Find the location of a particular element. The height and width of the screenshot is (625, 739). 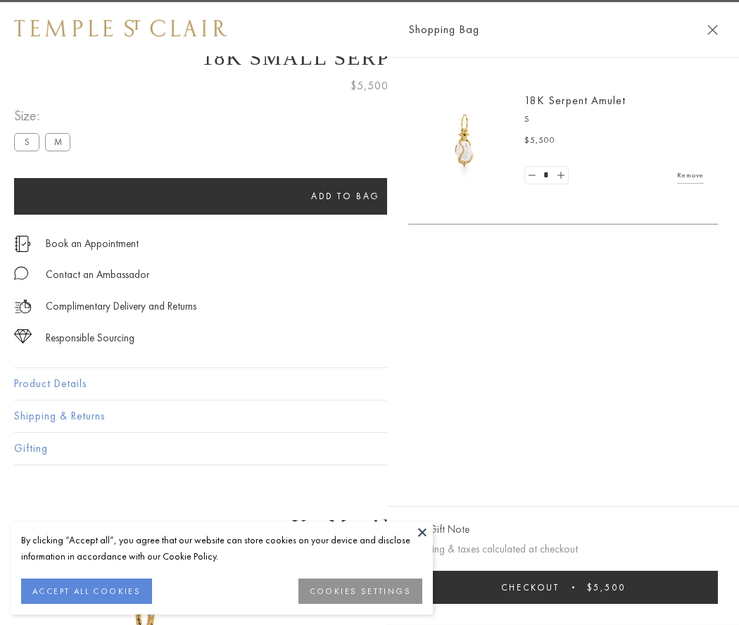

button: Product Details is located at coordinates (369, 383).